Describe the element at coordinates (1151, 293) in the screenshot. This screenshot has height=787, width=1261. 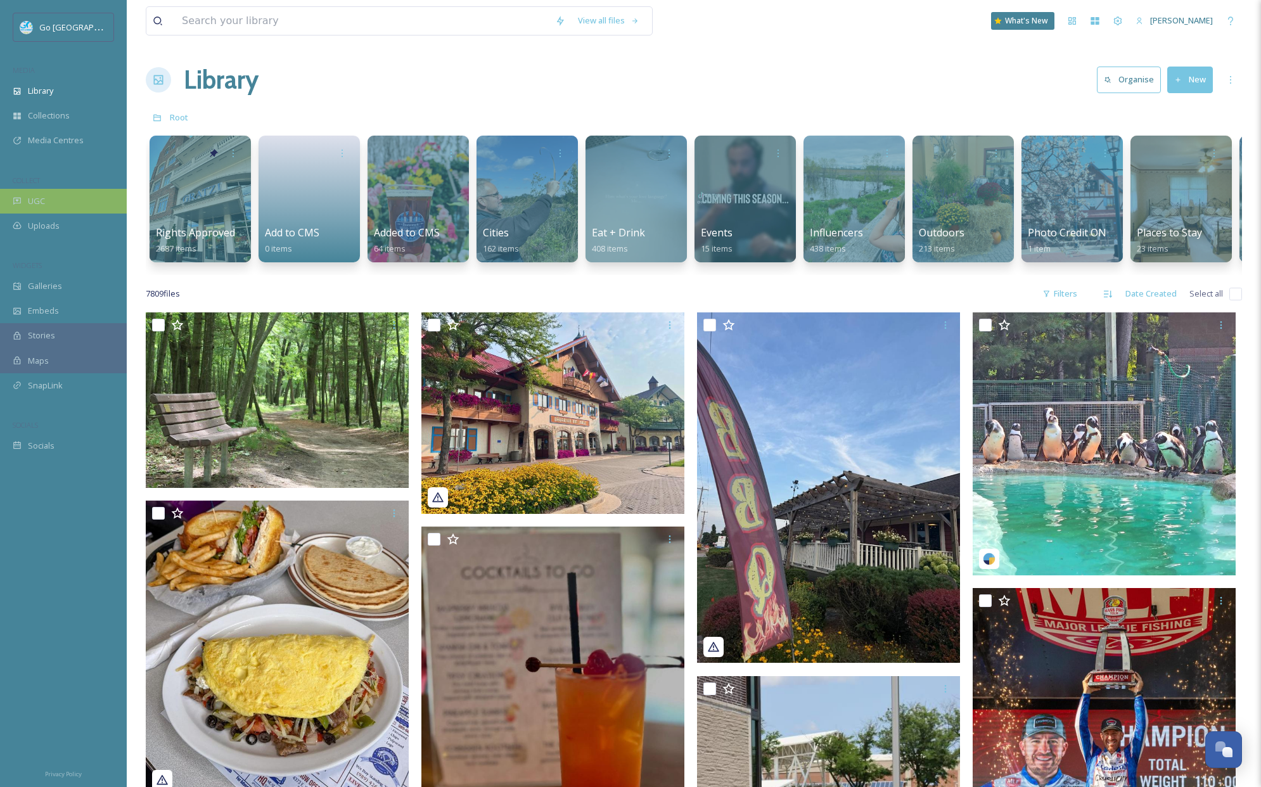
I see `div: Date Created` at that location.